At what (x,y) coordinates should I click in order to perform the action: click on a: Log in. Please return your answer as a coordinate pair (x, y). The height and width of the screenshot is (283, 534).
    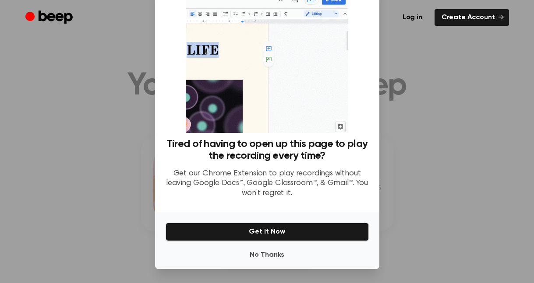
    Looking at the image, I should click on (412, 18).